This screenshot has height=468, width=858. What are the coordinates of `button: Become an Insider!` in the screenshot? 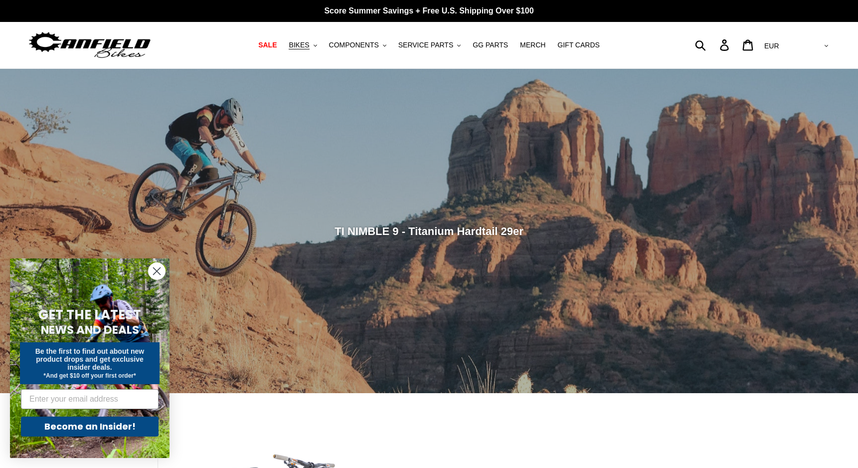 It's located at (90, 426).